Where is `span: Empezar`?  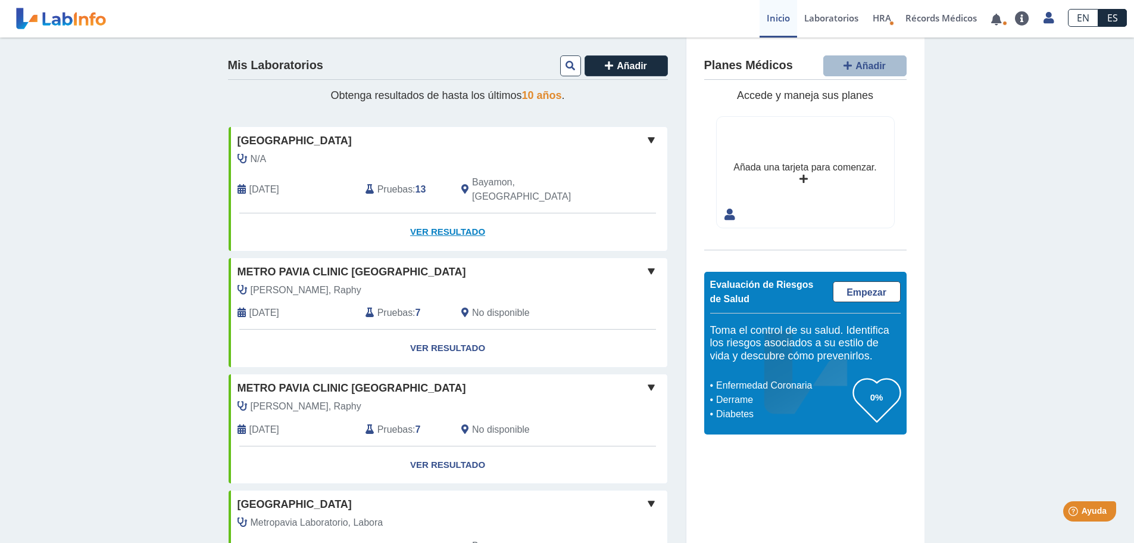
span: Empezar is located at coordinates (866, 292).